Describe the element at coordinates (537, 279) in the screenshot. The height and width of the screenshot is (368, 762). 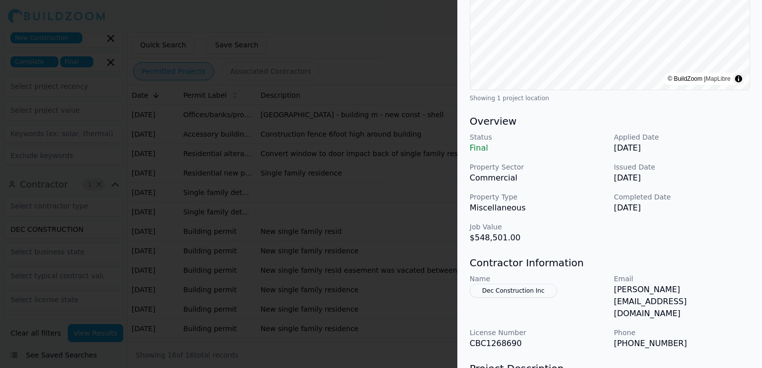
I see `p: Name` at that location.